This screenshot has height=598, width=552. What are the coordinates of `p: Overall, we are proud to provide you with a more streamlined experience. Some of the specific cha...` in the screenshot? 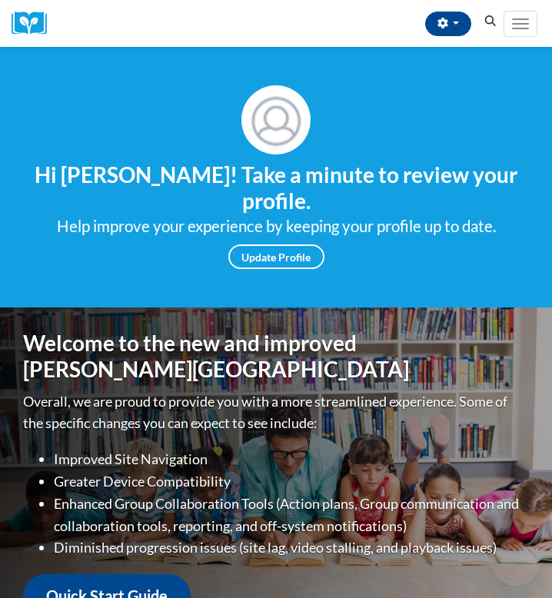 It's located at (276, 413).